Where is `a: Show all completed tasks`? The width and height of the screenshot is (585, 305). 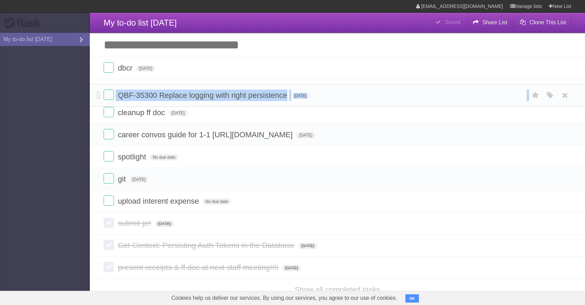 a: Show all completed tasks is located at coordinates (337, 289).